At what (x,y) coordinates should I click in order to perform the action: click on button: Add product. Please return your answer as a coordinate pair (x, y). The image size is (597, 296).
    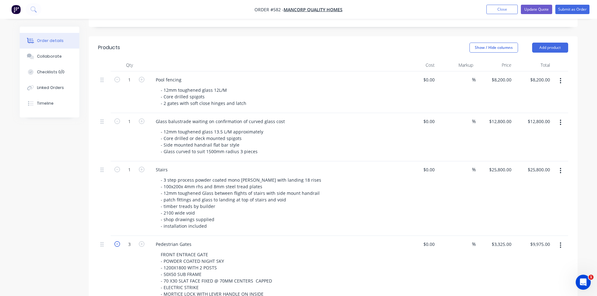
    Looking at the image, I should click on (550, 48).